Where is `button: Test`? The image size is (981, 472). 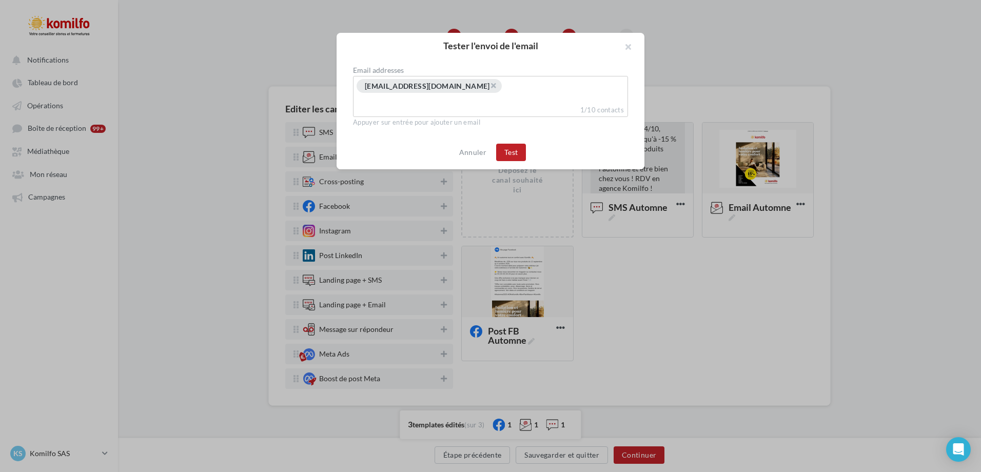
button: Test is located at coordinates (511, 152).